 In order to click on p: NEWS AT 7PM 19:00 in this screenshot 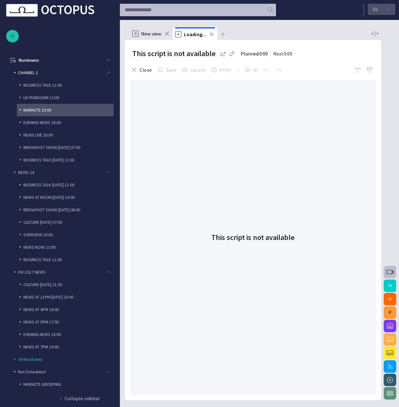, I will do `click(68, 347)`.